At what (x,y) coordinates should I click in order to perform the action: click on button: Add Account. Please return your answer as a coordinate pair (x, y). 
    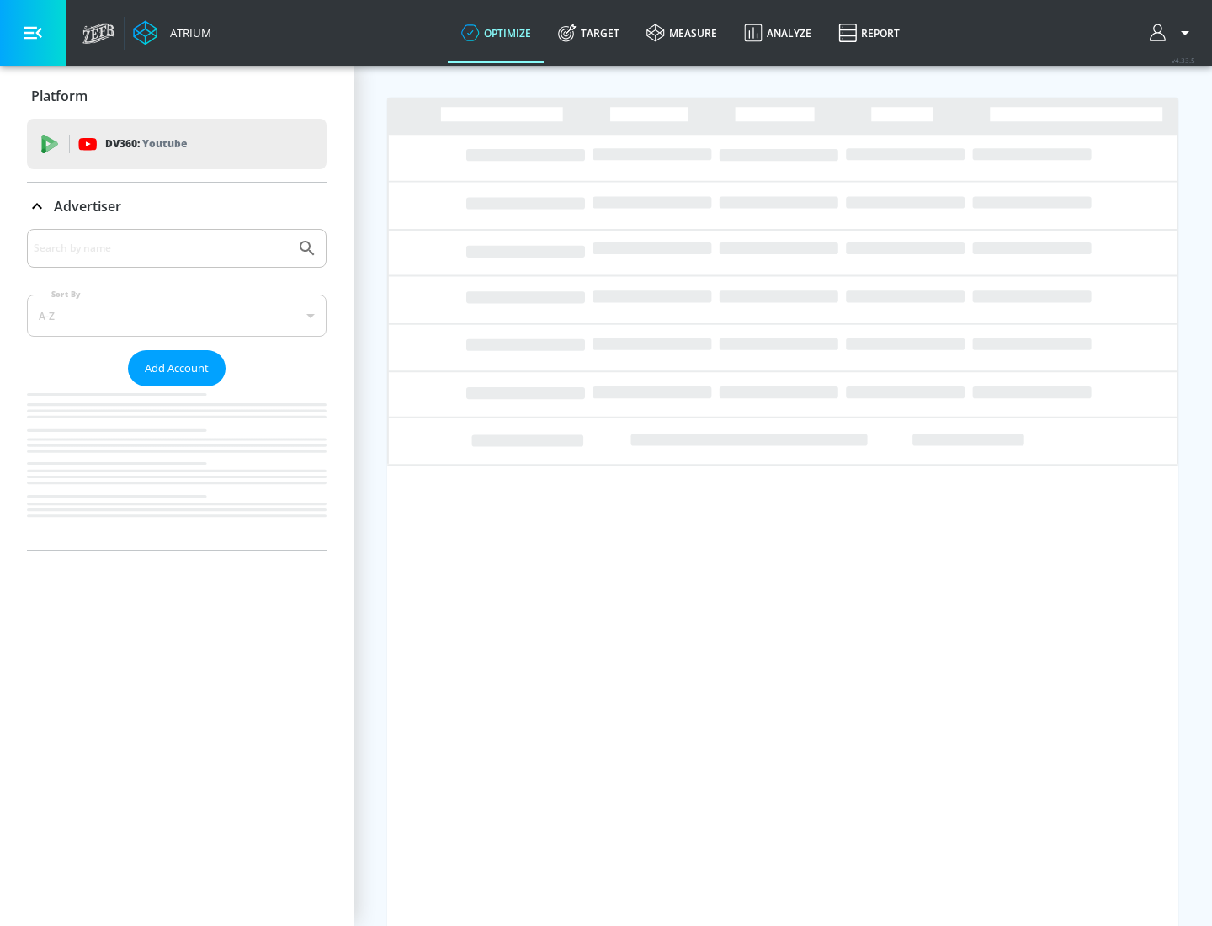
    Looking at the image, I should click on (177, 368).